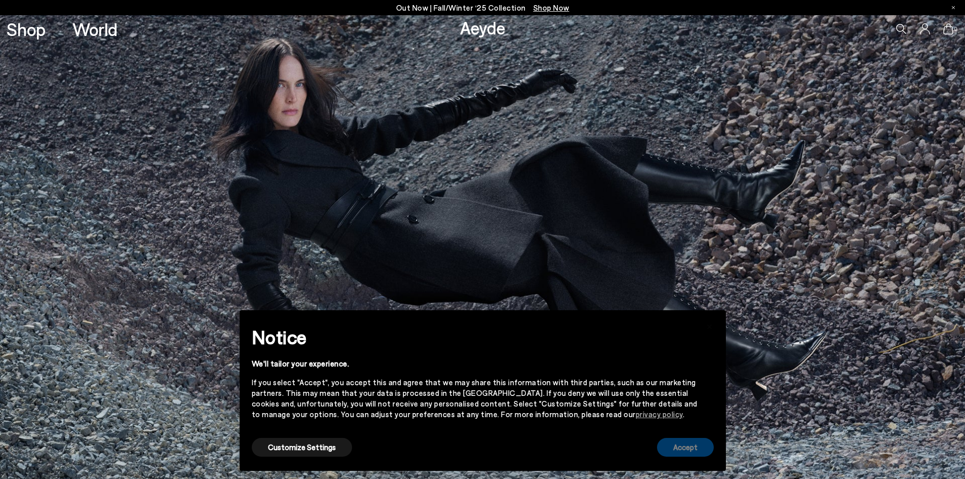 The height and width of the screenshot is (479, 965). What do you see at coordinates (685, 447) in the screenshot?
I see `button: Accept` at bounding box center [685, 447].